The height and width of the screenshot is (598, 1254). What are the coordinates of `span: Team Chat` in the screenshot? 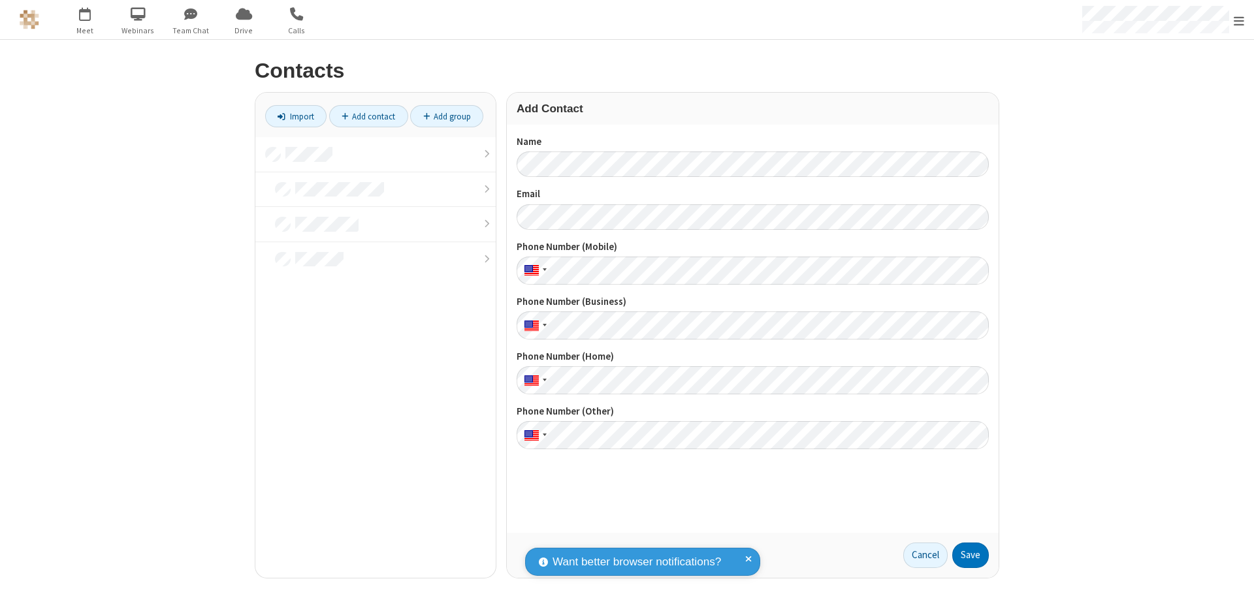 It's located at (191, 31).